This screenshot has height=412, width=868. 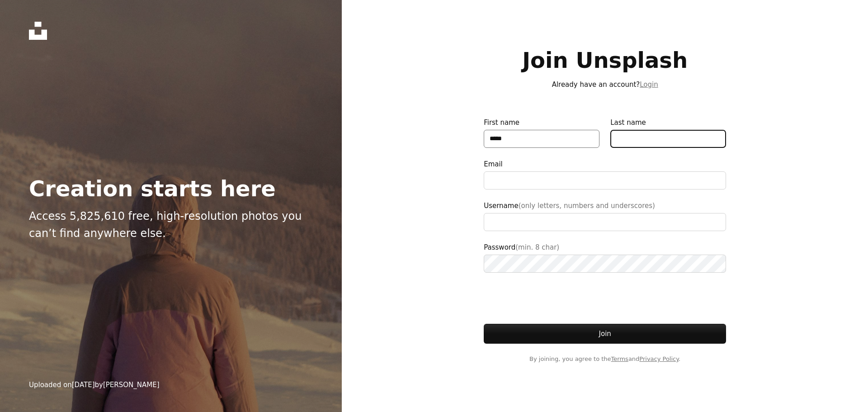 I want to click on span: By joining, you agree to the and ., so click(x=605, y=359).